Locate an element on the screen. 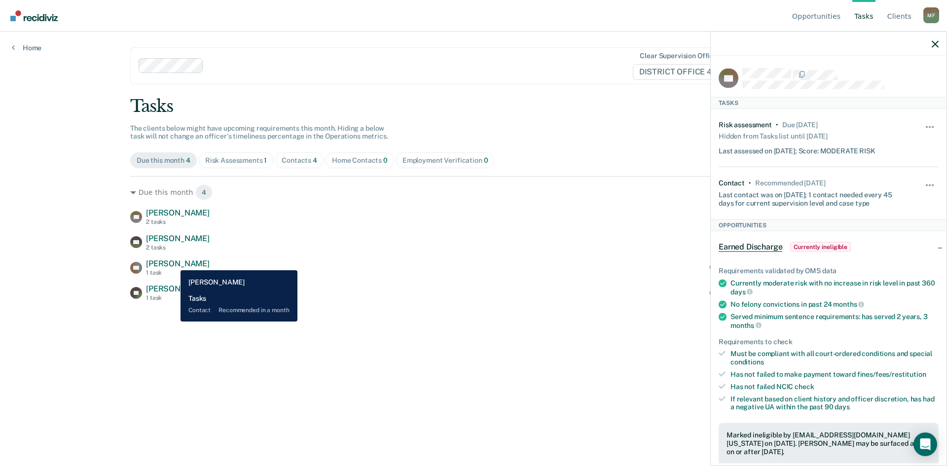  div: Served minimum sentence requirements: has served 2 years, 3 is located at coordinates (835, 321).